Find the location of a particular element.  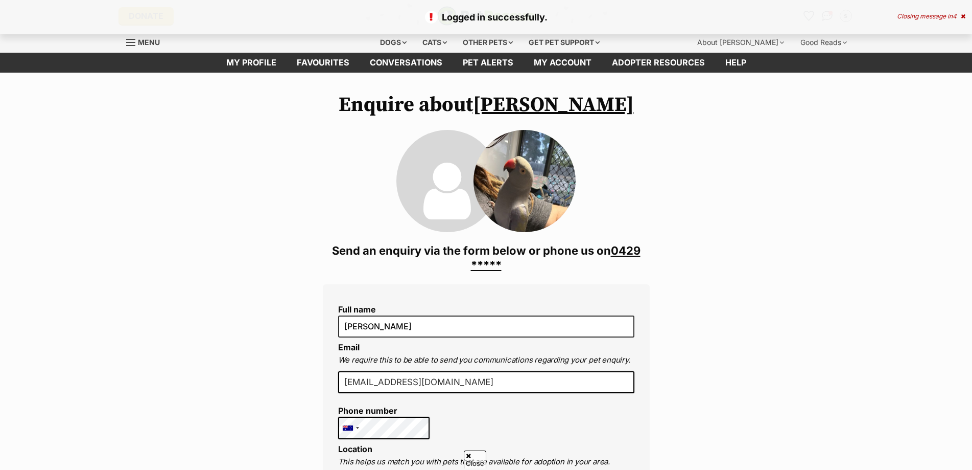

label: Location is located at coordinates (355, 449).